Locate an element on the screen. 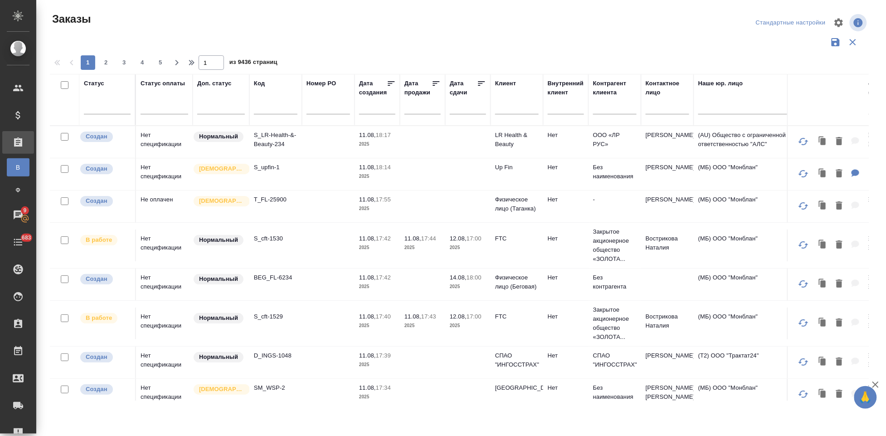 This screenshot has height=436, width=886. p: 17:42 is located at coordinates (383, 238).